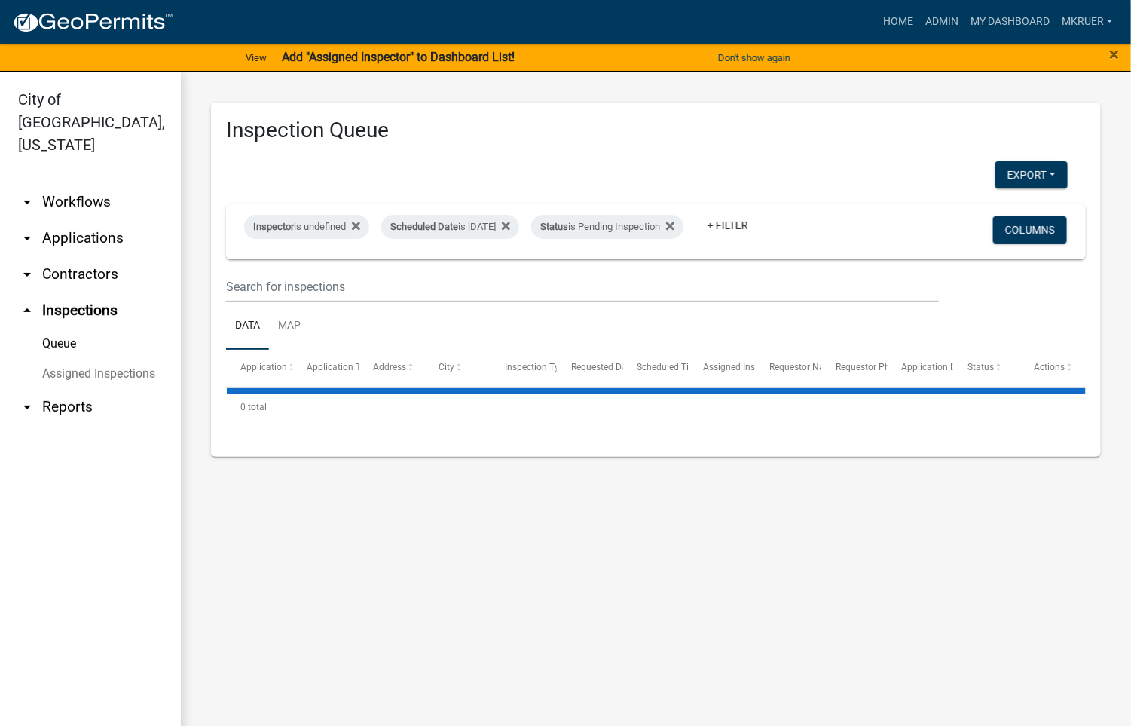 This screenshot has width=1131, height=726. What do you see at coordinates (657, 368) in the screenshot?
I see `datatable-header-cell: Scheduled Time` at bounding box center [657, 368].